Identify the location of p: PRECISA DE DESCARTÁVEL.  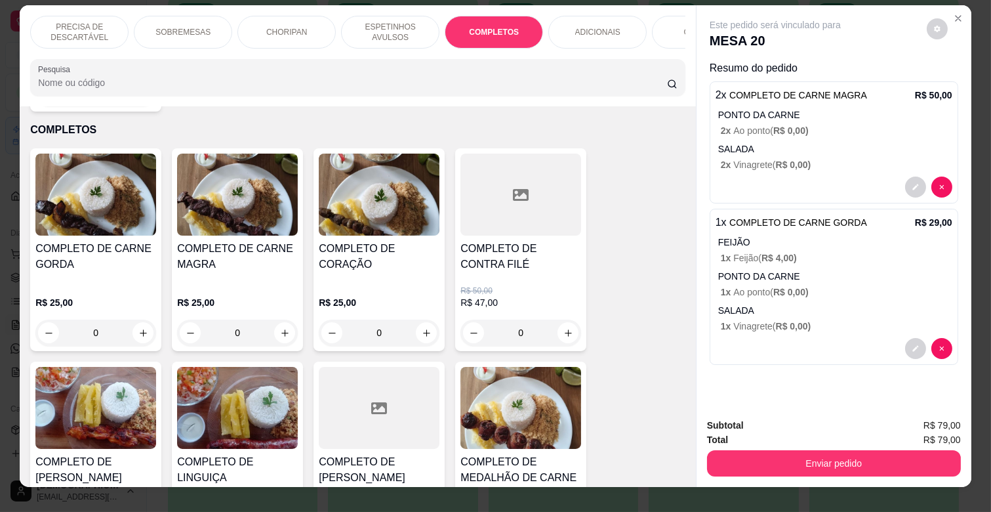
(79, 32).